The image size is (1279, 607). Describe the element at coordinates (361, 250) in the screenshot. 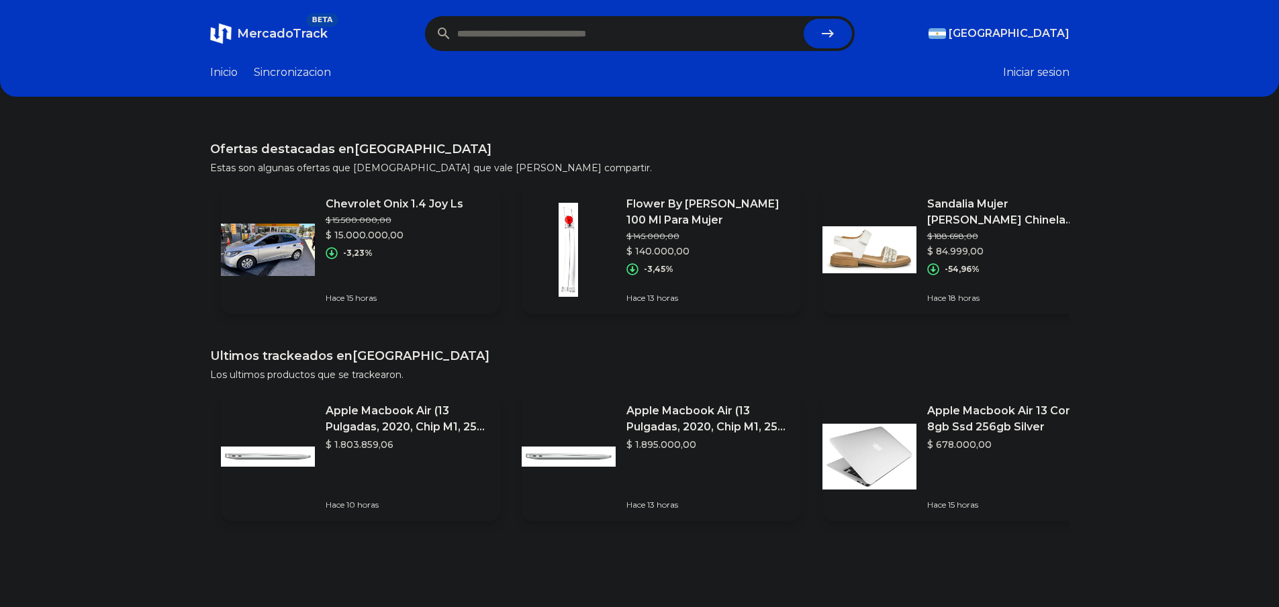

I see `a: Featured imageChevrolet Onix 1.4 Joy Ls$ 15.500.000,00$ 15.000.000,00-3,23%Hace 15 horas` at that location.